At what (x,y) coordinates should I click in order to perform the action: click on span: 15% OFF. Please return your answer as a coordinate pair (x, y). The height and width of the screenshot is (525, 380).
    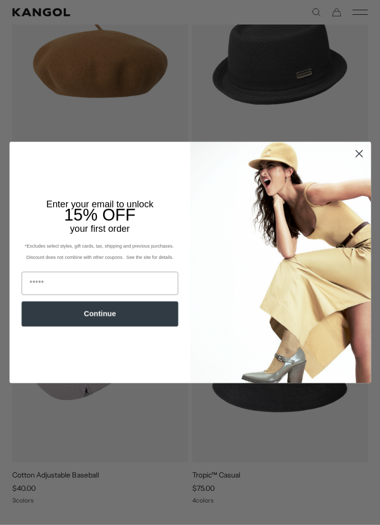
    Looking at the image, I should click on (100, 214).